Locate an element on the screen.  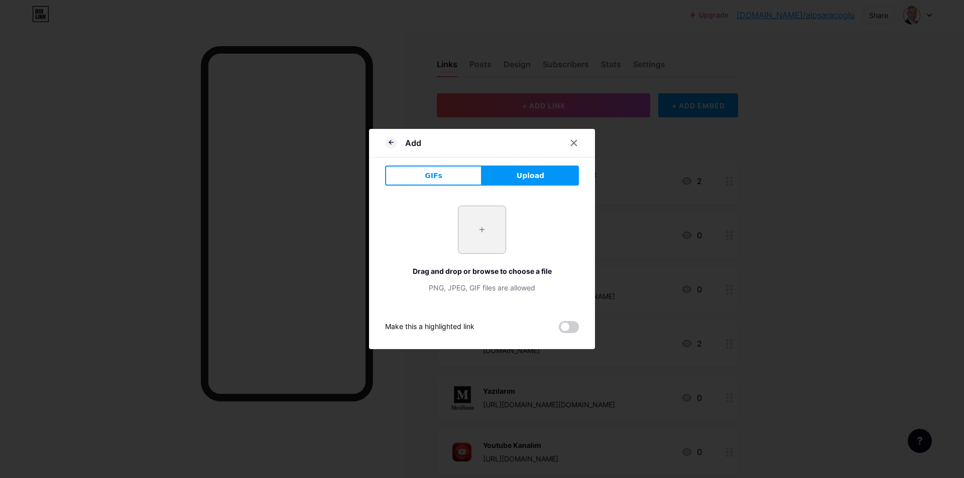
div: Make this a highlighted link is located at coordinates (430, 327).